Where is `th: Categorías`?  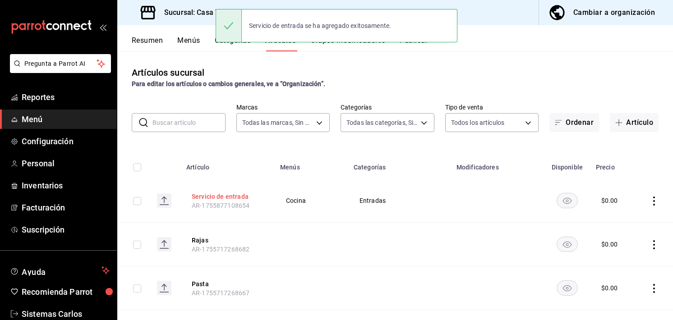
th: Categorías is located at coordinates (400, 165).